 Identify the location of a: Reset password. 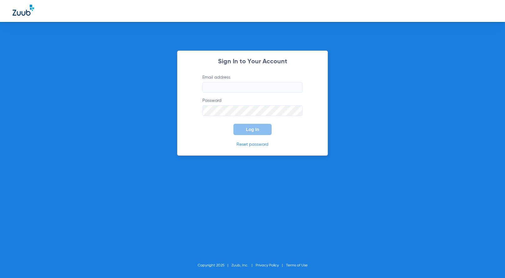
(253, 144).